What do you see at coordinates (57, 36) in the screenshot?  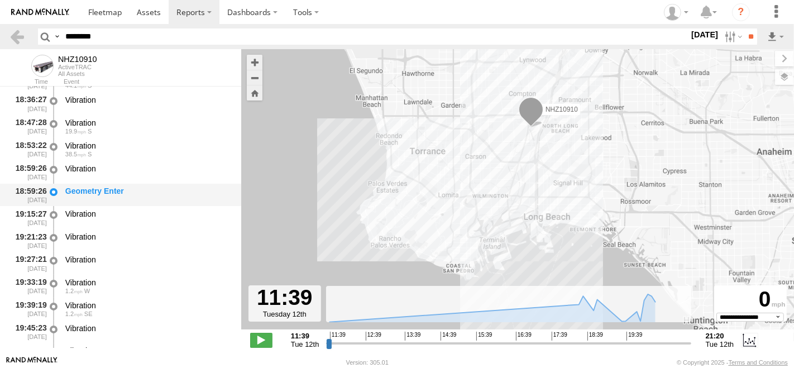 I see `label: Search Query` at bounding box center [57, 36].